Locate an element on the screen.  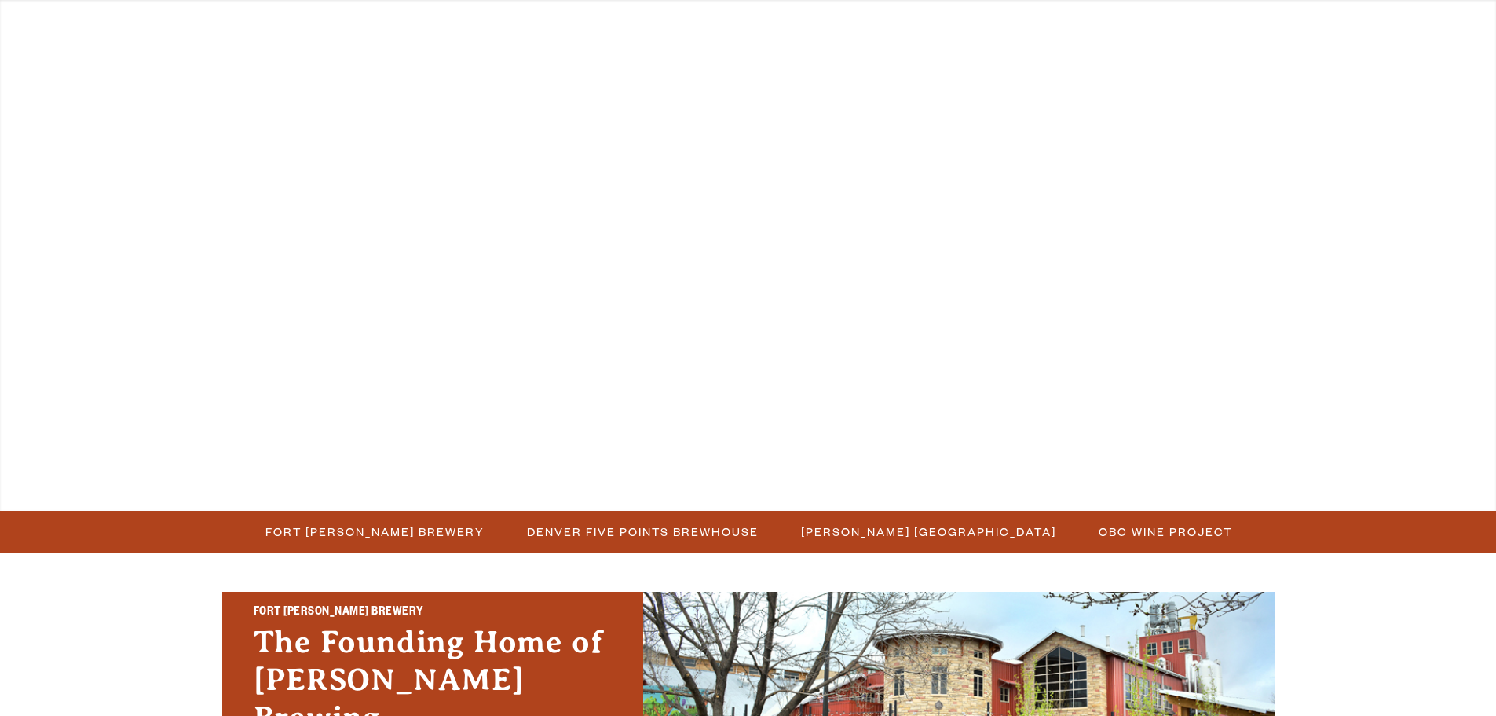
span: OBC Wine Project is located at coordinates (1166, 531).